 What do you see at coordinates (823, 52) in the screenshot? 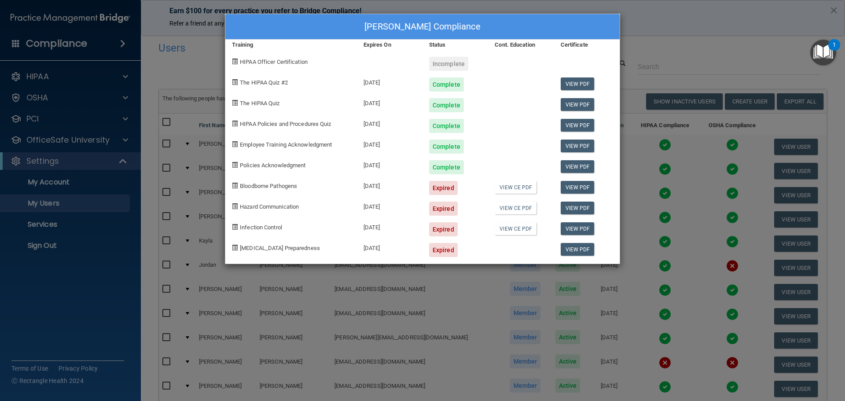
I see `button: Open Resource Center, 1 new notification` at bounding box center [823, 52].